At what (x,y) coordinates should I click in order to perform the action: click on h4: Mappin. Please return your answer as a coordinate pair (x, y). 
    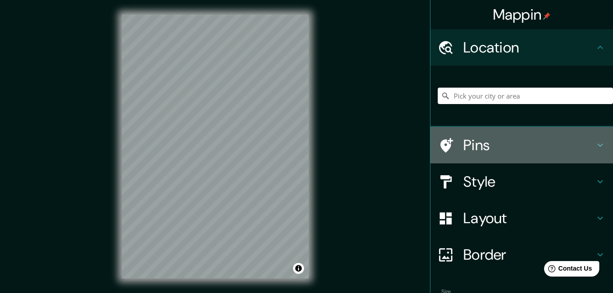
    Looking at the image, I should click on (522, 15).